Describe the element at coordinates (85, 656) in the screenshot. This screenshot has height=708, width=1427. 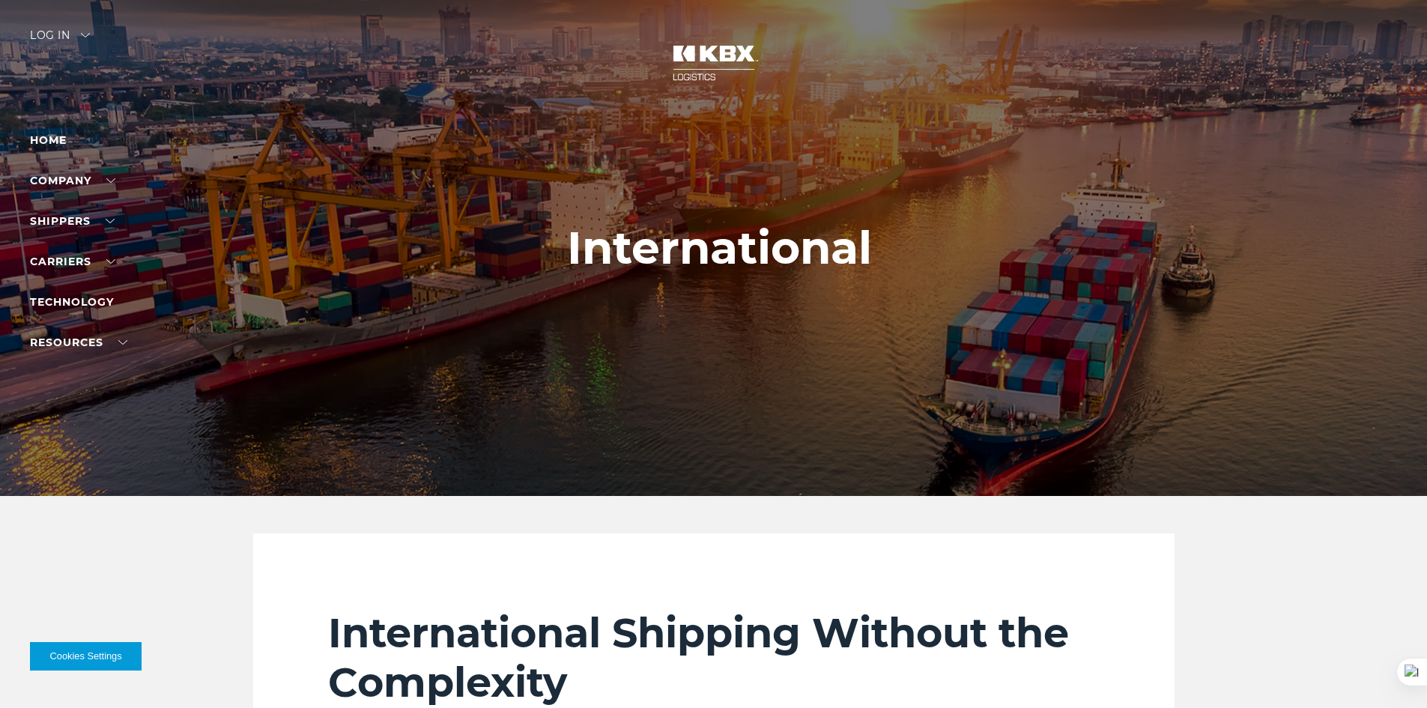
I see `button: Cookies Settings` at that location.